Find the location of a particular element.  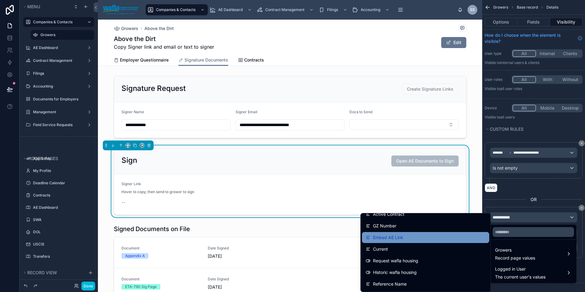

div: scrollable content is located at coordinates (300, 10).